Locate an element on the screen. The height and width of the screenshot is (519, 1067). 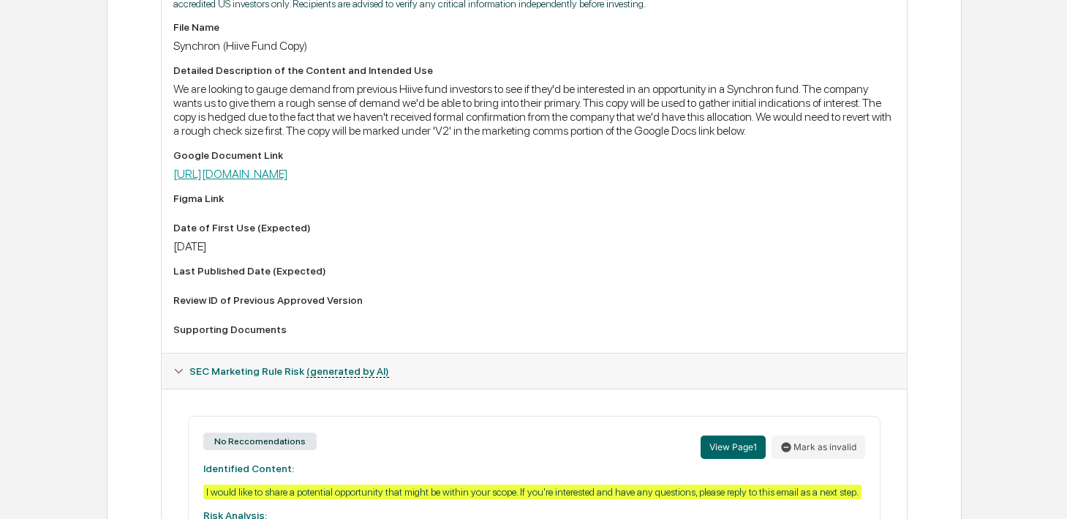
button: Mark as invalid is located at coordinates (819, 447).